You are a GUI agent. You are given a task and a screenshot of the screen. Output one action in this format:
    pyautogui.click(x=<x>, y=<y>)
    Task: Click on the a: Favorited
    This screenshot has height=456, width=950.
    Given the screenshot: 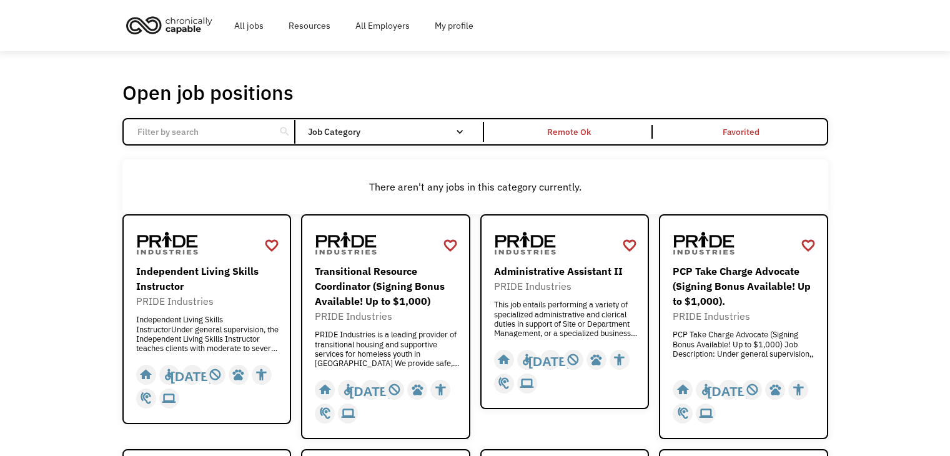 What is the action you would take?
    pyautogui.click(x=741, y=132)
    